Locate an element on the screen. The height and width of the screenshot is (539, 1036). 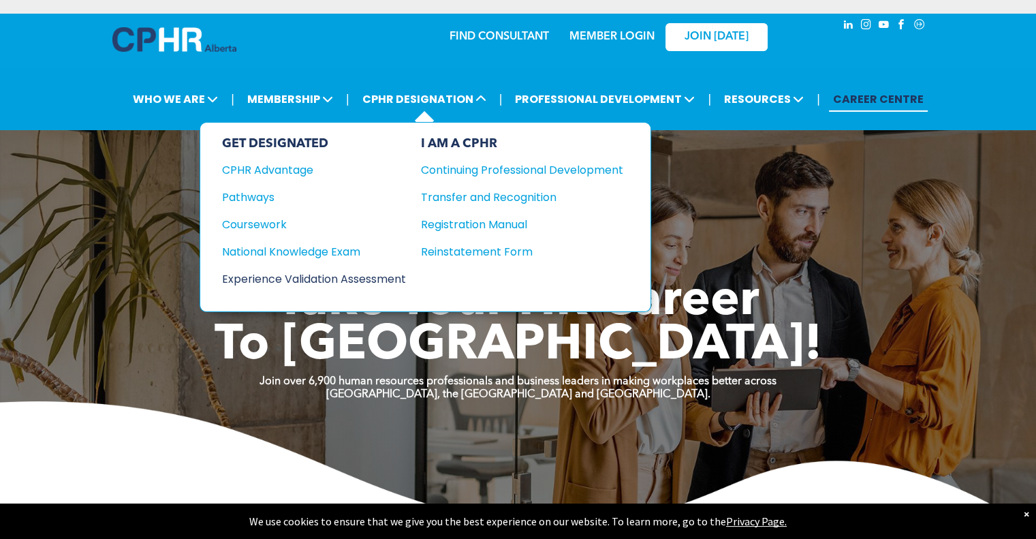
a: Pathways is located at coordinates (314, 197).